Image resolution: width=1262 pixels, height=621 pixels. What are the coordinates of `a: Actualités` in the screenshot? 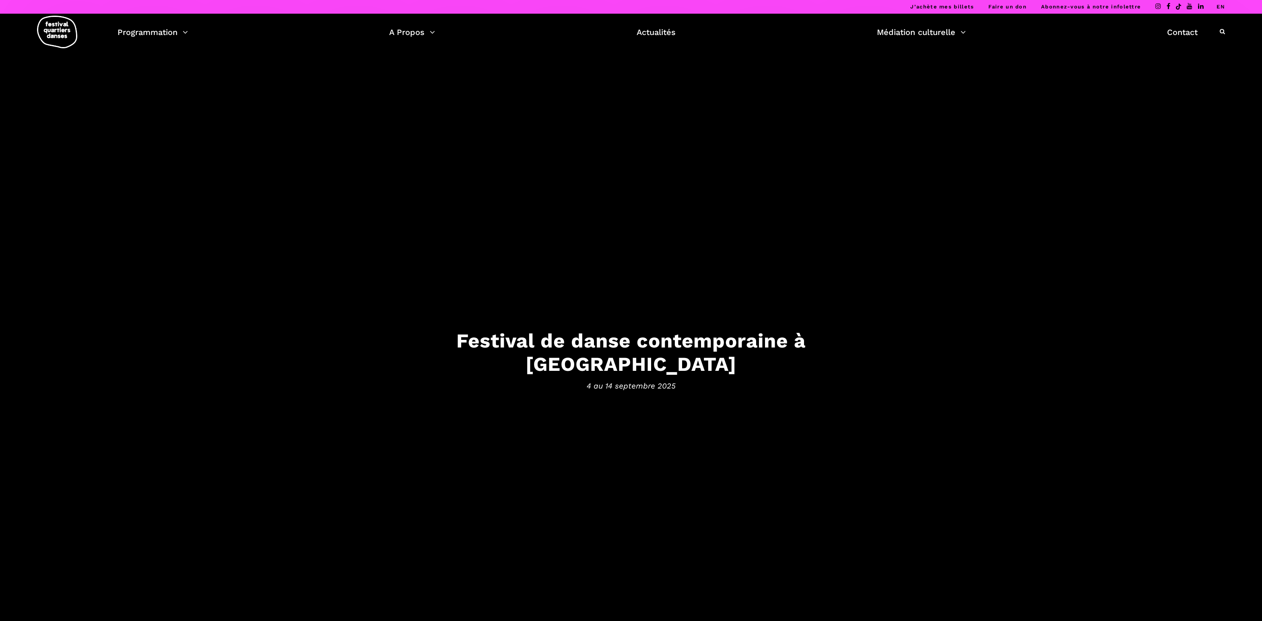 It's located at (656, 32).